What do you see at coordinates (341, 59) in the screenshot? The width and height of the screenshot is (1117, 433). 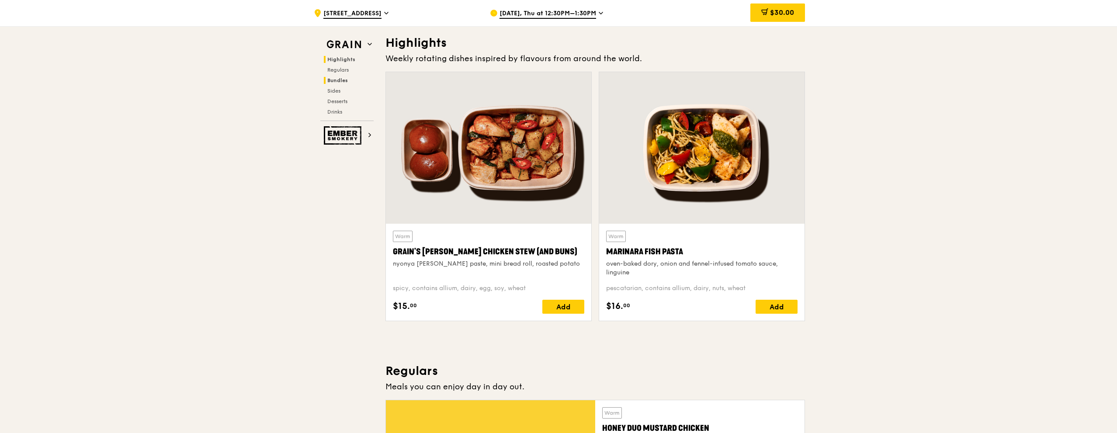 I see `span: Highlights` at bounding box center [341, 59].